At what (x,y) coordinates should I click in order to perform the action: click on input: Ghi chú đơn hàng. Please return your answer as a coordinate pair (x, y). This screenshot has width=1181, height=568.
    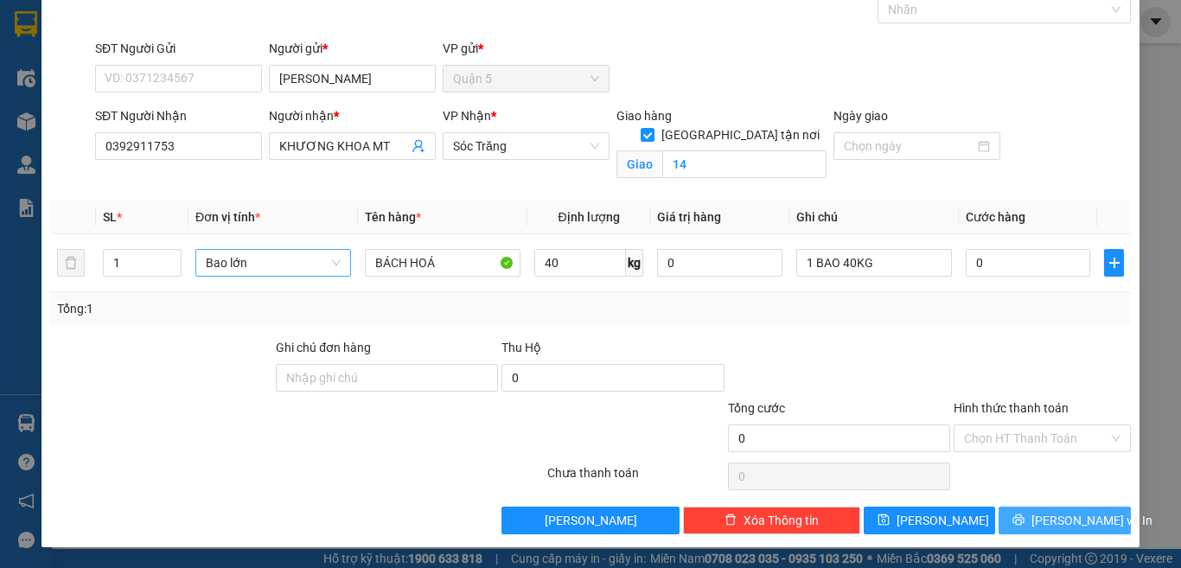
    Looking at the image, I should click on (386, 378).